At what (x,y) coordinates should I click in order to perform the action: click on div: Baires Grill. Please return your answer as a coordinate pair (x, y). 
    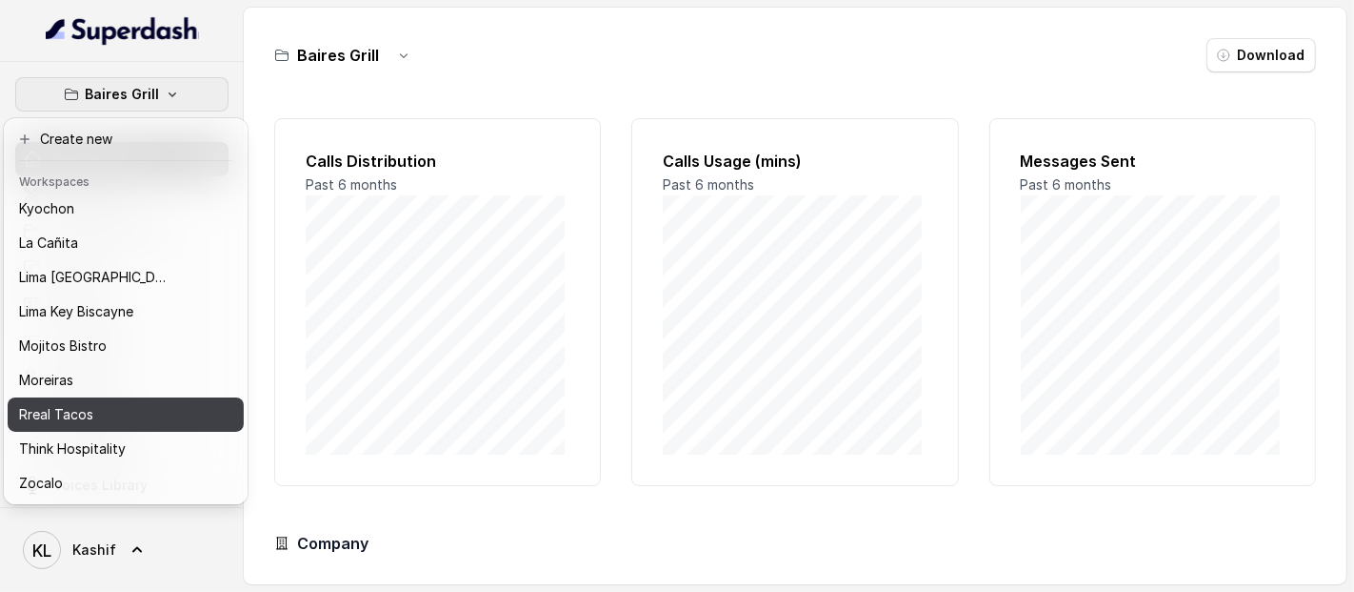
    Looking at the image, I should click on (126, 311).